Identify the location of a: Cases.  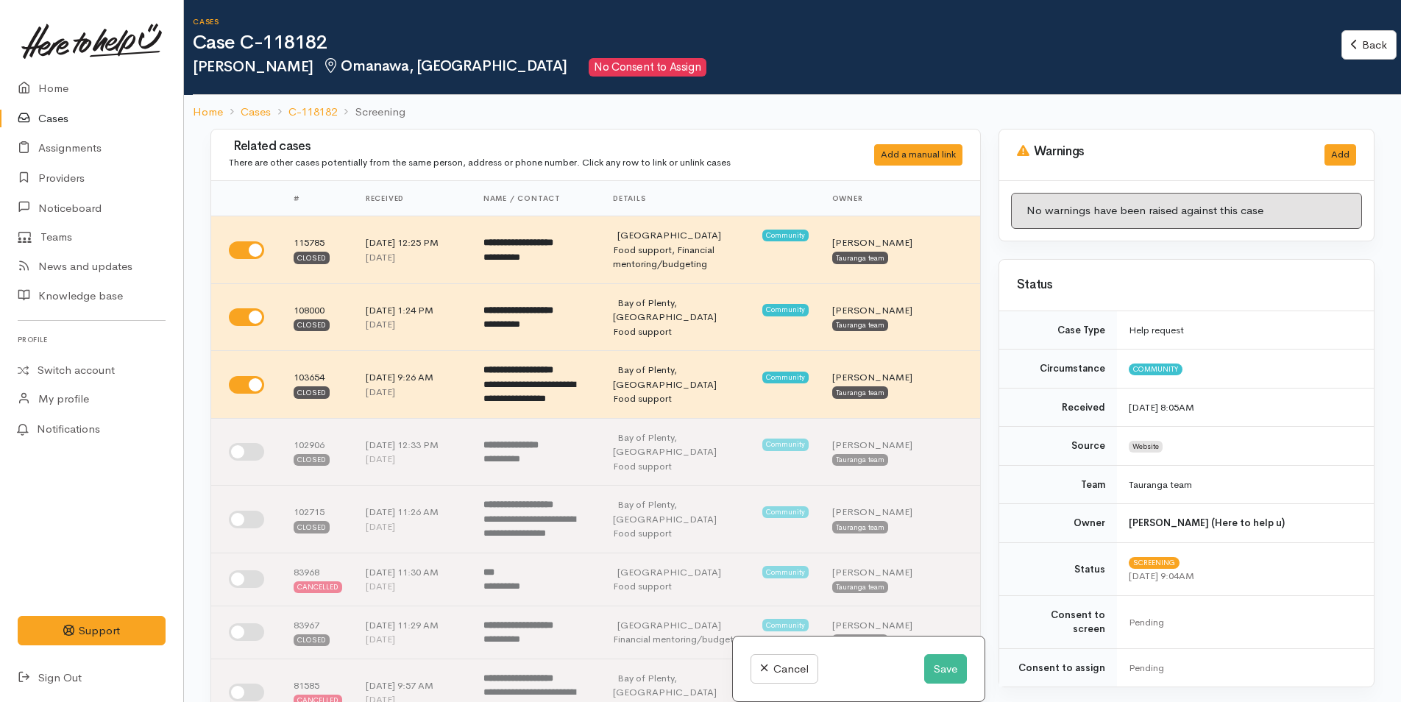
(255, 112).